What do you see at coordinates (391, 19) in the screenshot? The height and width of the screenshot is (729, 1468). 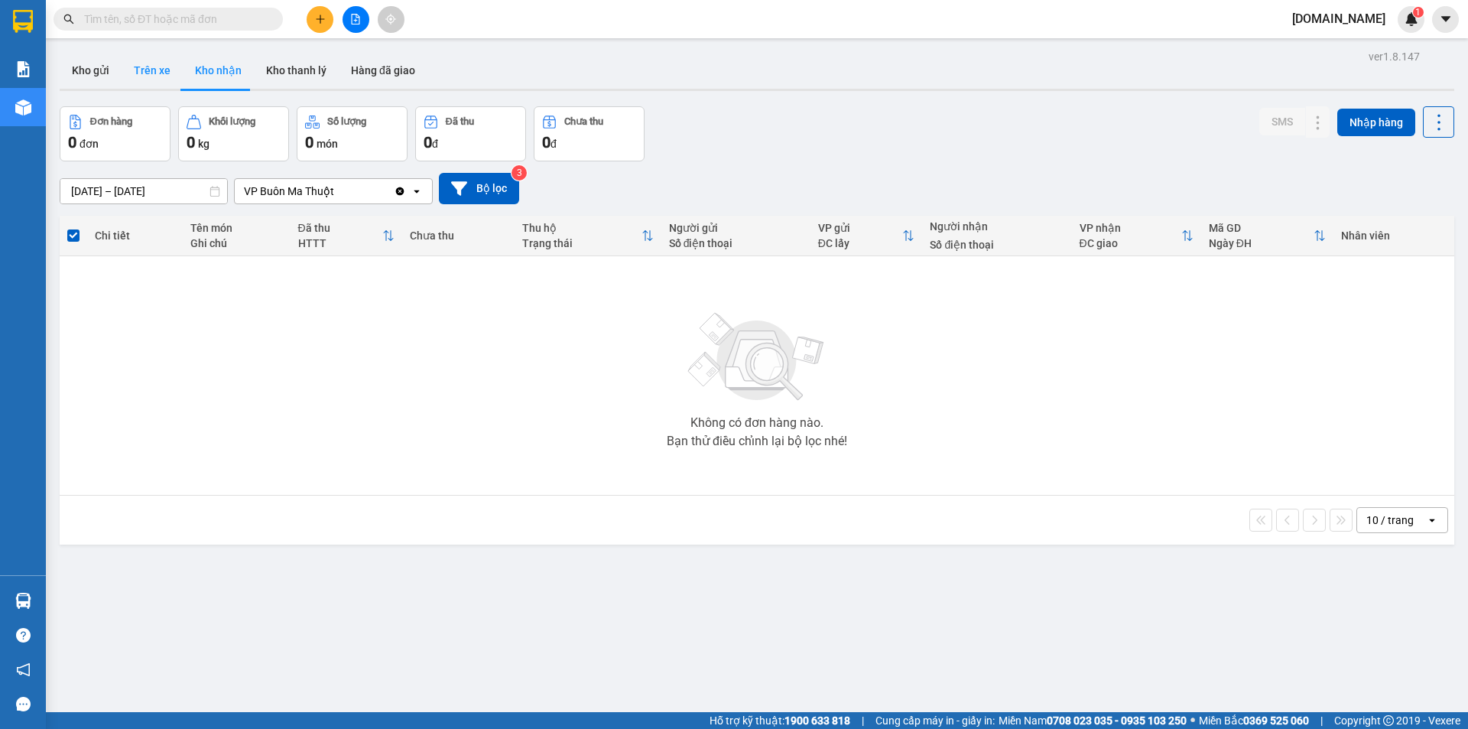 I see `span: aim` at bounding box center [391, 19].